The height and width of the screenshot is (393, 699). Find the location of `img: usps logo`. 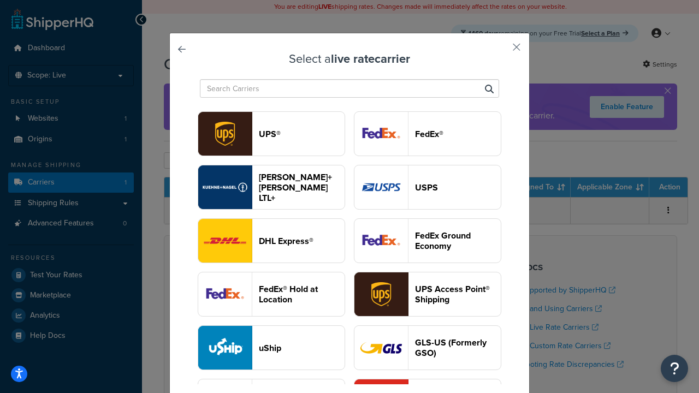

img: usps logo is located at coordinates (381, 187).